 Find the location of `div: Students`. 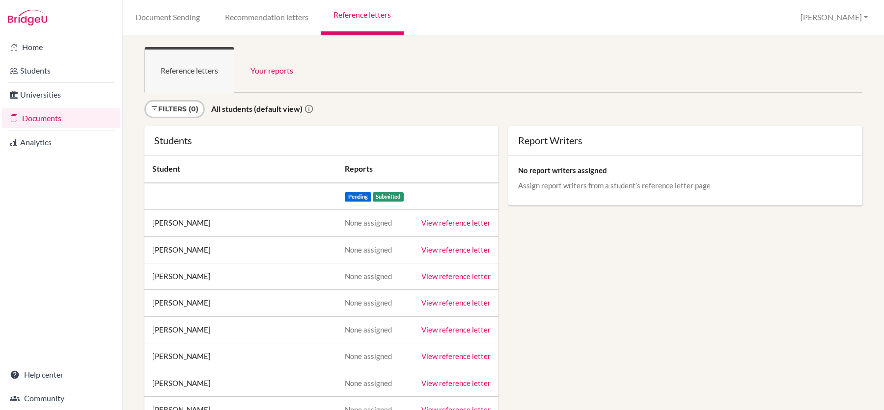

div: Students is located at coordinates (321, 140).